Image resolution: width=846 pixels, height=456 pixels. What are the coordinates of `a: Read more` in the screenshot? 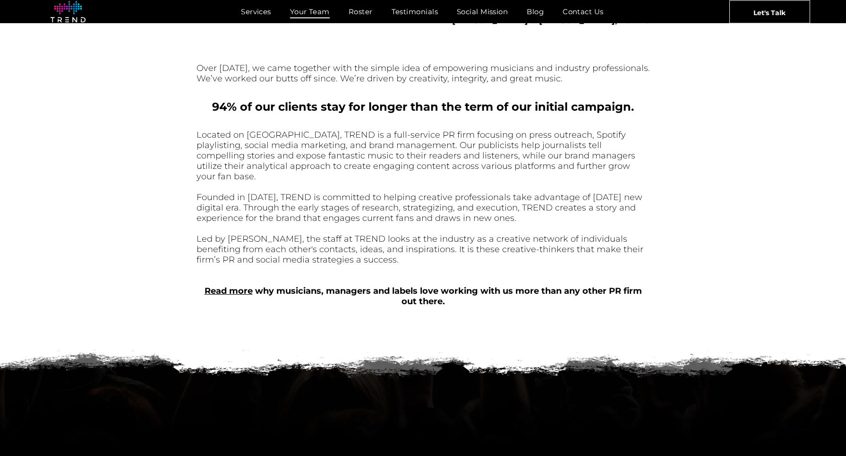 It's located at (229, 291).